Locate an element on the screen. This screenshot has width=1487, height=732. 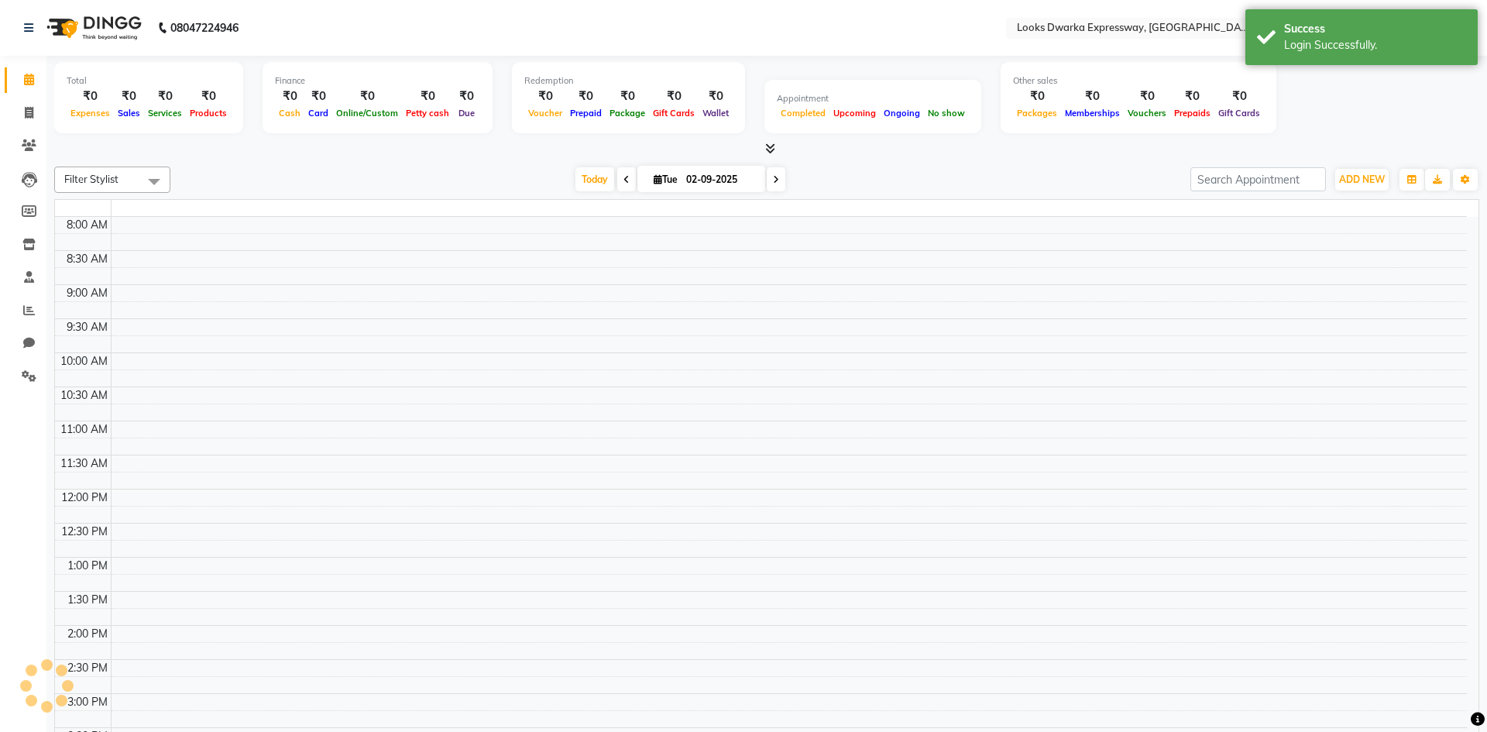
div: 9:30 AM is located at coordinates (87, 327).